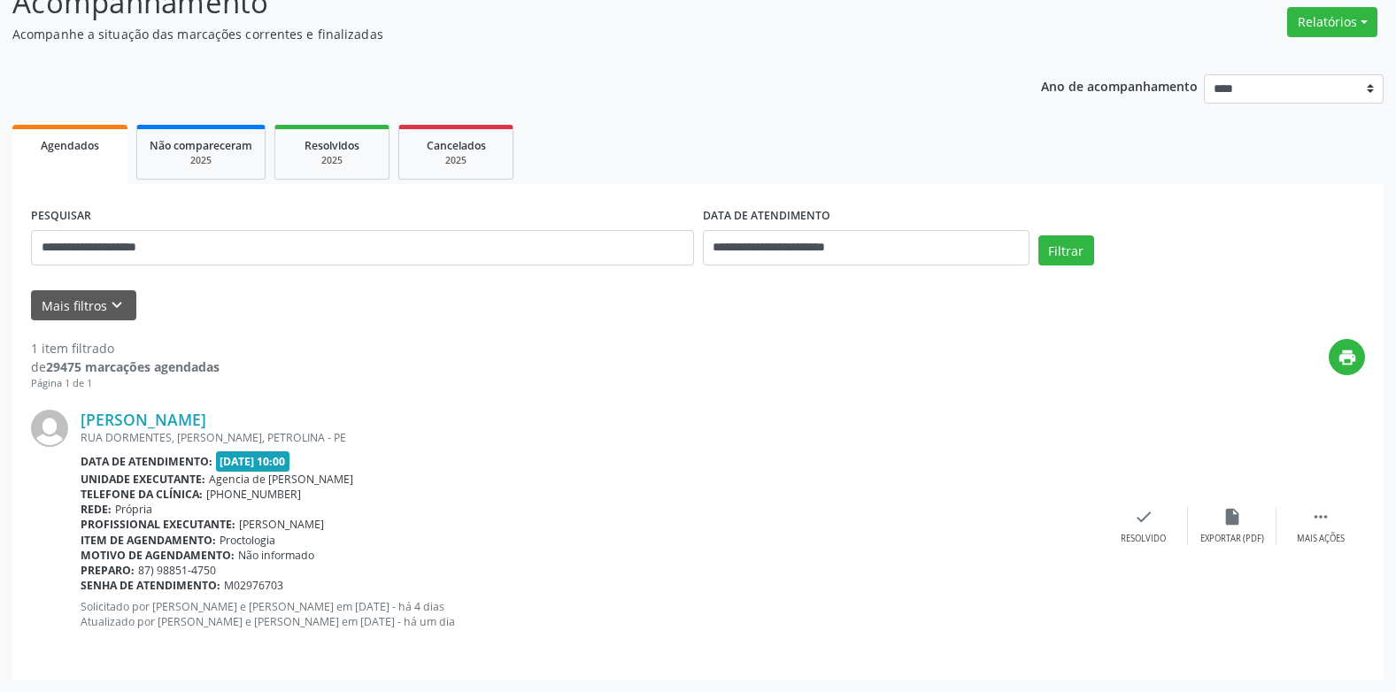 The image size is (1396, 692). What do you see at coordinates (201, 145) in the screenshot?
I see `span: Não compareceram` at bounding box center [201, 145].